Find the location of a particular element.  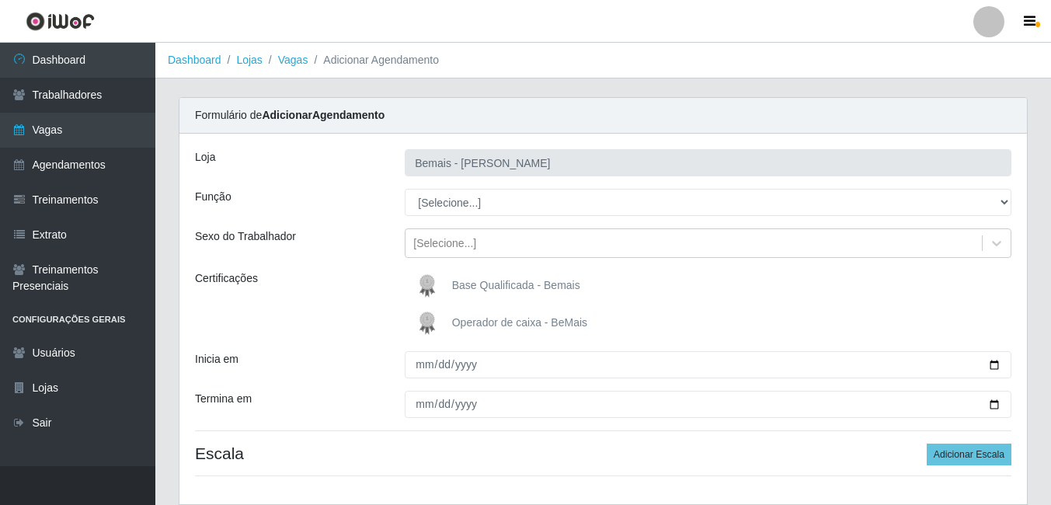

strong: Adicionar Agendamento is located at coordinates (323, 115).